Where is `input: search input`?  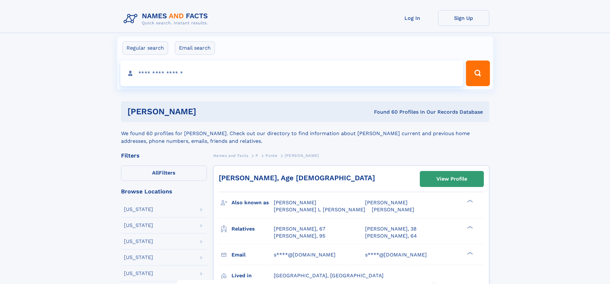 input: search input is located at coordinates (292, 73).